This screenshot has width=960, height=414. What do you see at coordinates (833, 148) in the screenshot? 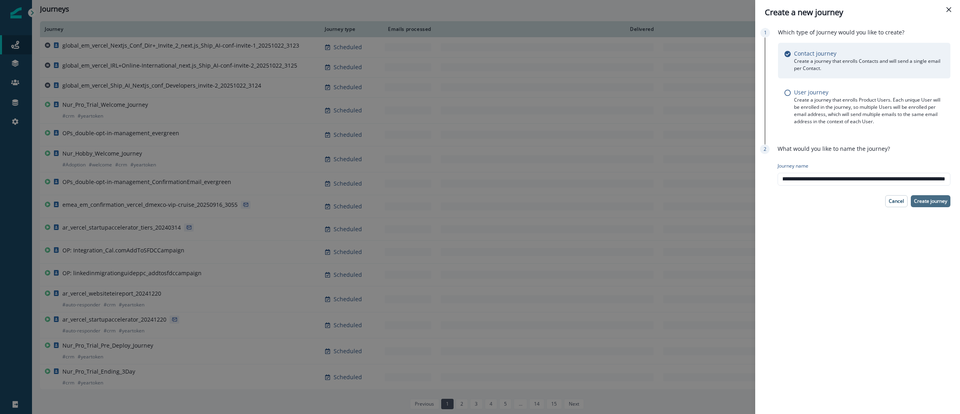
I see `p: What would you like to name the journey?` at bounding box center [833, 148].